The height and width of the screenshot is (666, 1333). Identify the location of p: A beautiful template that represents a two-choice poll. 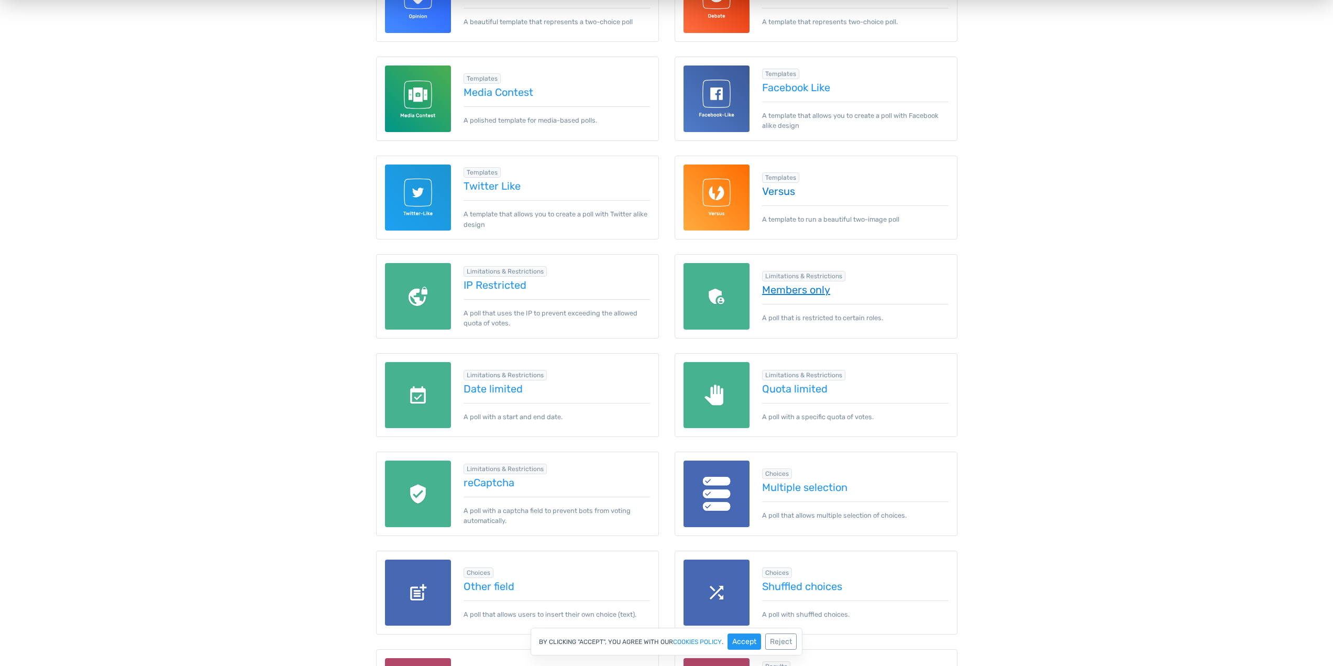
(557, 17).